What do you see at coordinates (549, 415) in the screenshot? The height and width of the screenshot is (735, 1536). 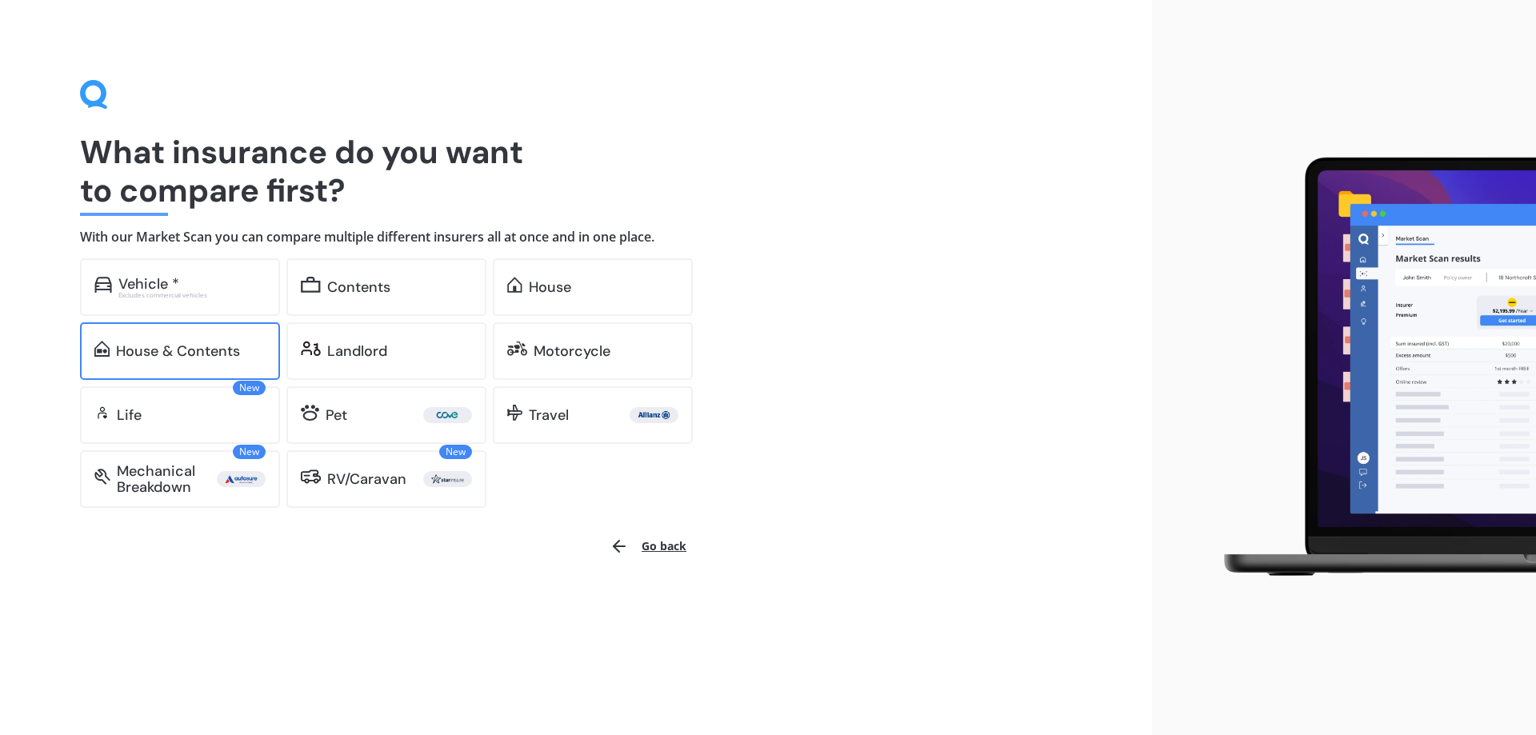 I see `div: Travel` at bounding box center [549, 415].